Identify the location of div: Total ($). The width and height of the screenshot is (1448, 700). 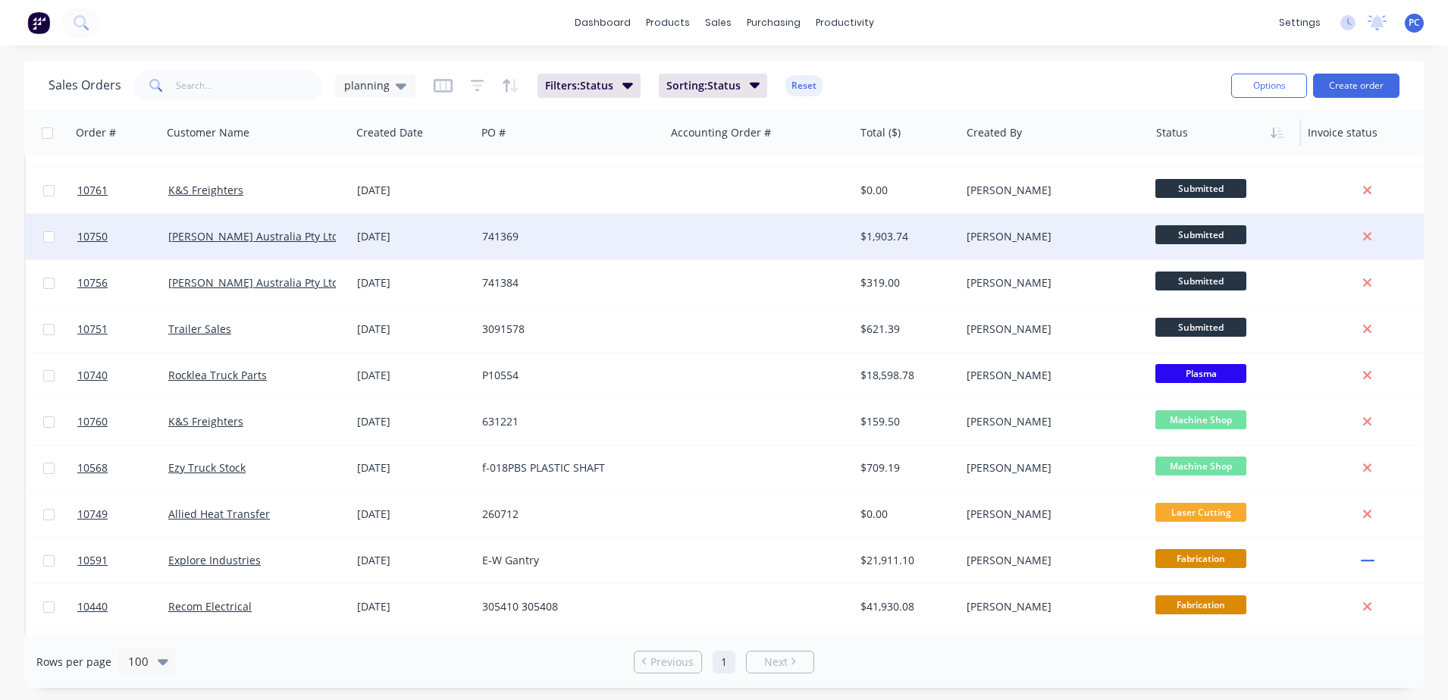
(880, 133).